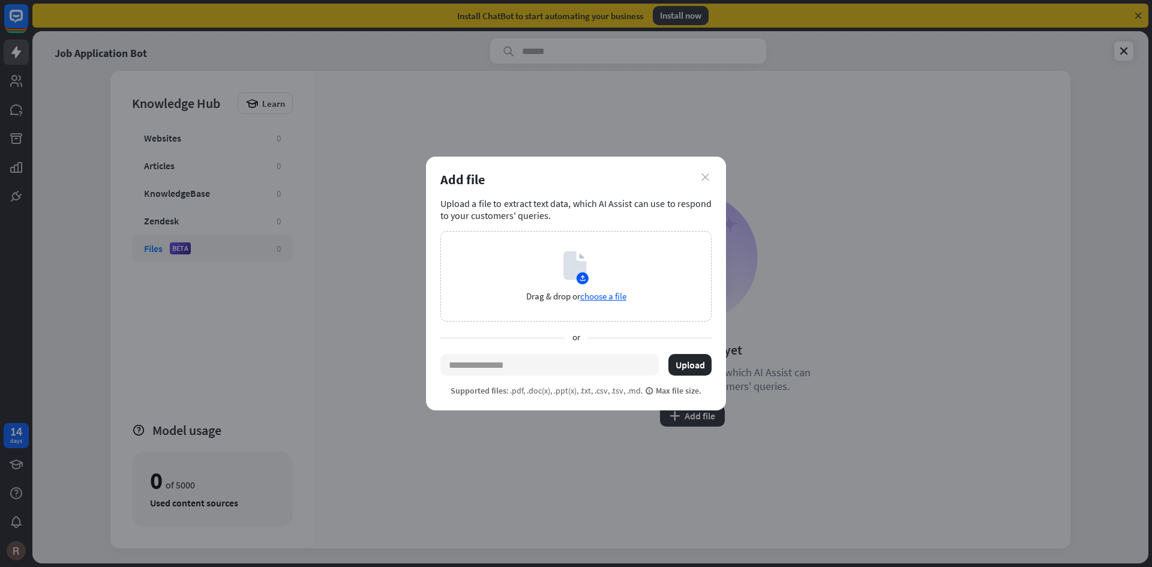 The width and height of the screenshot is (1152, 567). What do you see at coordinates (28, 23) in the screenshot?
I see `button: Open LiveChat chat widget` at bounding box center [28, 23].